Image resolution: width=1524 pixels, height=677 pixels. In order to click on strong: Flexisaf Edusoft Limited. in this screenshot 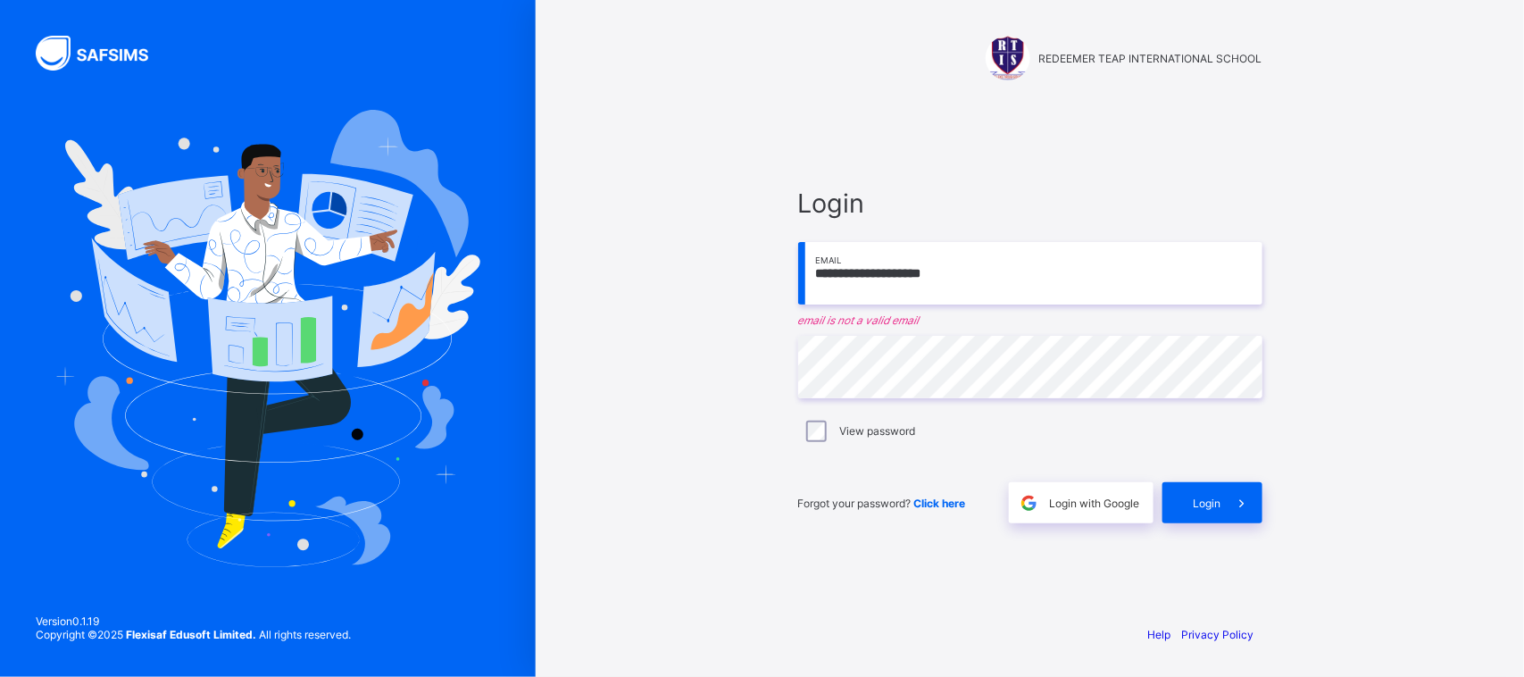, I will do `click(191, 634)`.